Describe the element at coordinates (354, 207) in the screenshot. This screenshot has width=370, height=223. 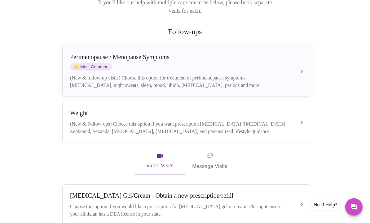
I see `button: Messages` at that location.